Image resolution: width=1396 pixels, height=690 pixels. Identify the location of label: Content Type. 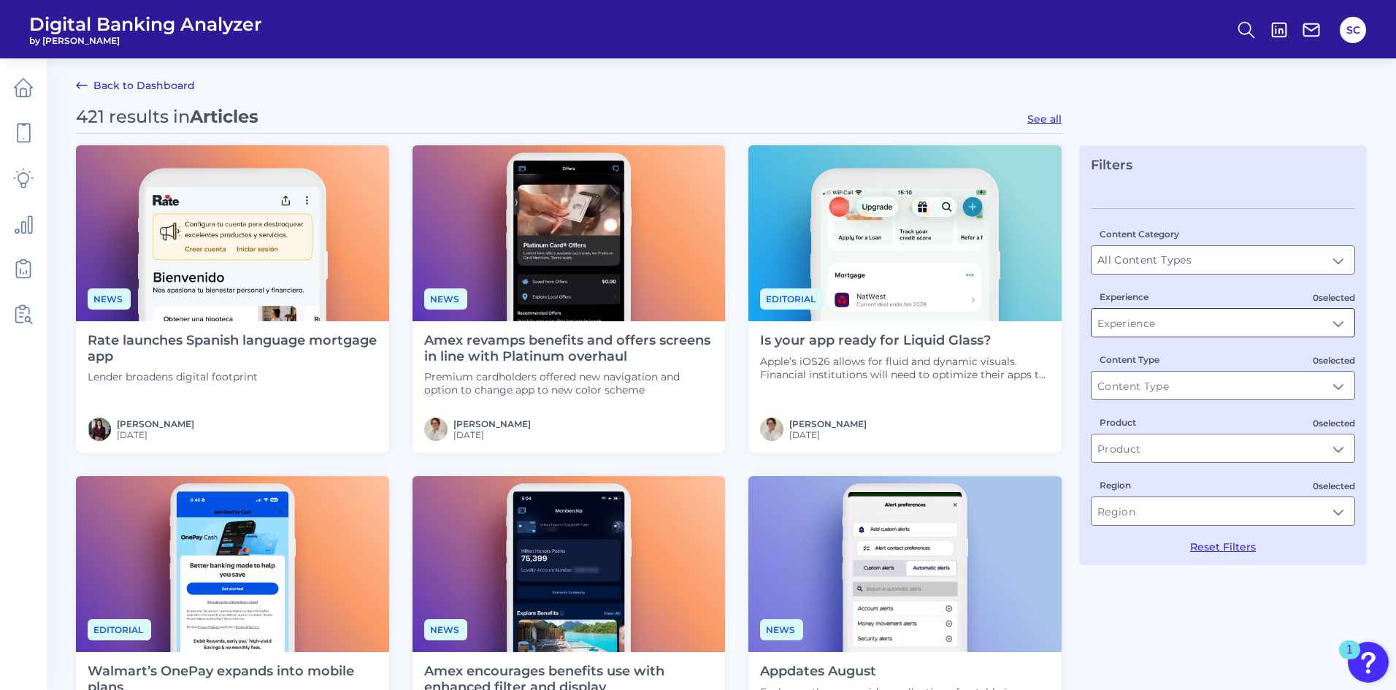
(1129, 359).